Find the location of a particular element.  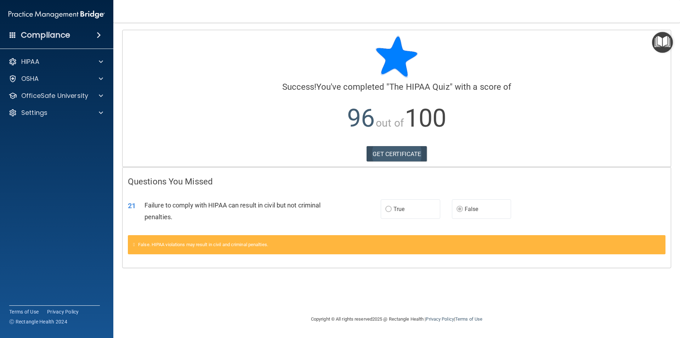

h4: You've completed " " with a score of is located at coordinates (397, 87).